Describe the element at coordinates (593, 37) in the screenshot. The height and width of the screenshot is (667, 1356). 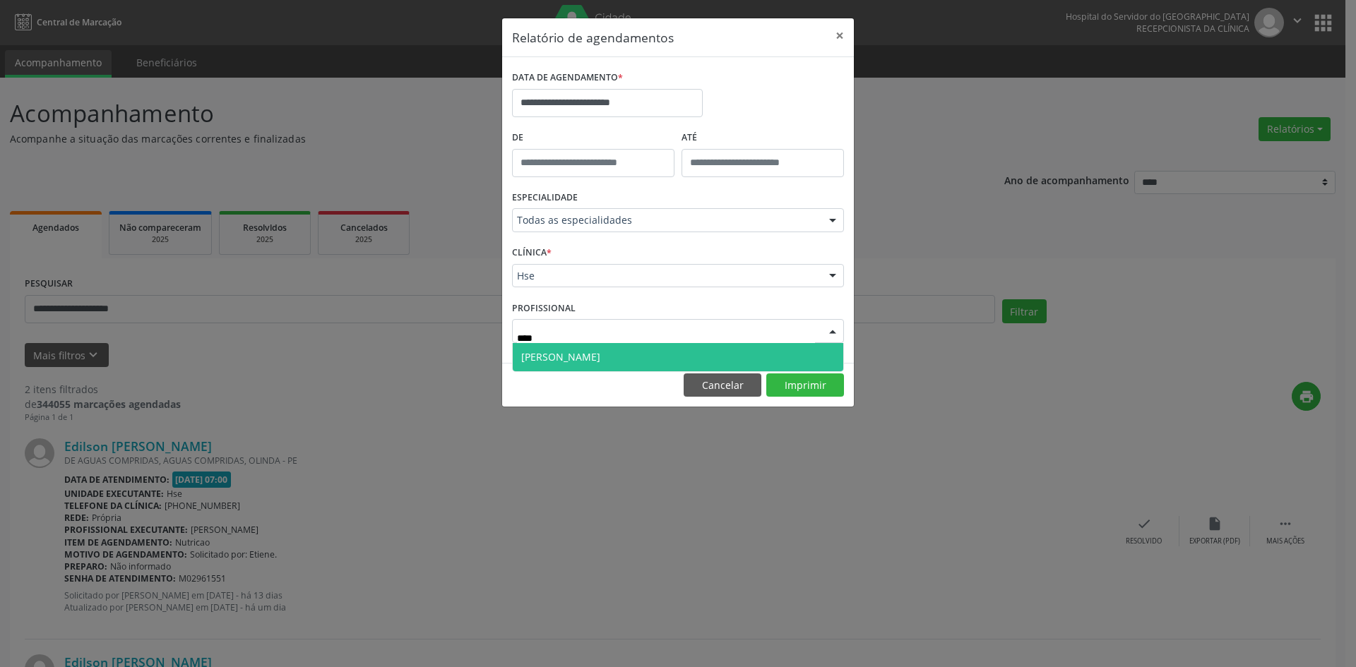
I see `h5: Relatório de agendamentos` at that location.